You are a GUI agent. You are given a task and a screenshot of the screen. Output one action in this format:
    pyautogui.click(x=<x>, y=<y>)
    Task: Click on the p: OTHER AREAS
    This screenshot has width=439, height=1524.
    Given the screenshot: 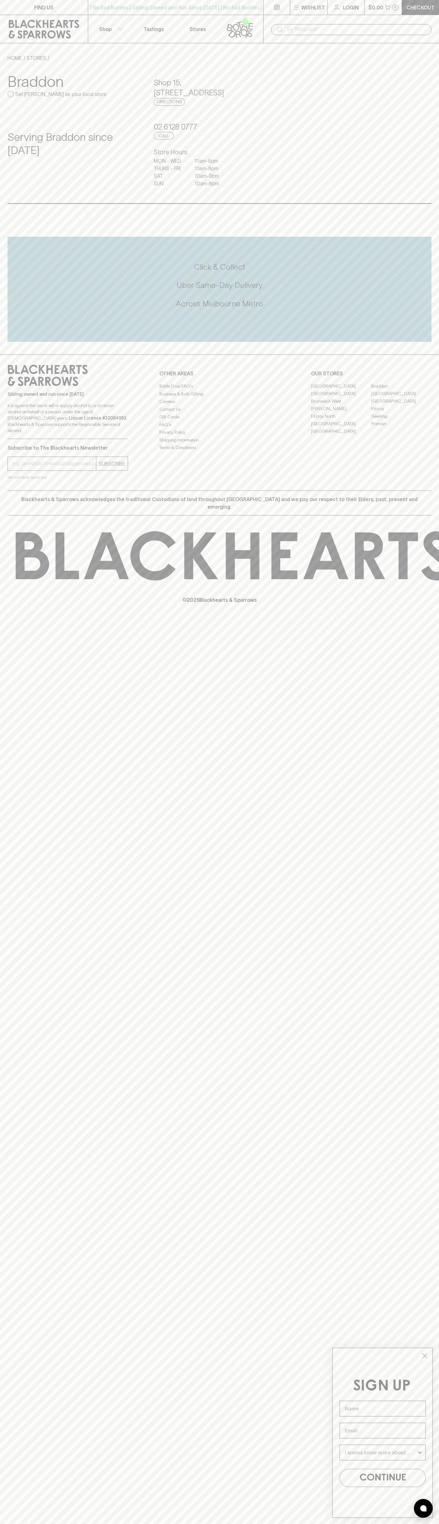 What is the action you would take?
    pyautogui.click(x=219, y=373)
    